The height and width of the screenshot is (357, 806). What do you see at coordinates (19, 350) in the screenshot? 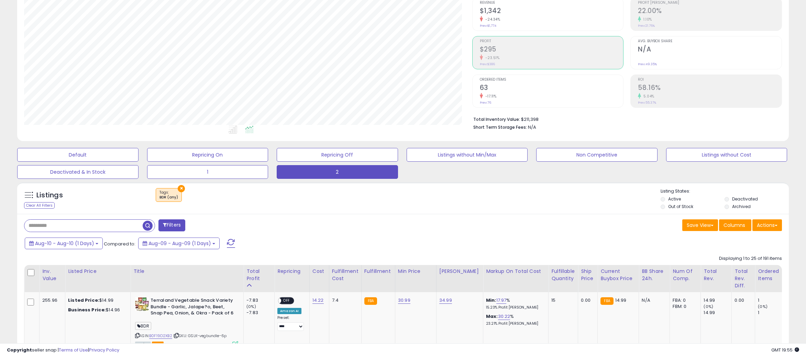
I see `strong: Copyright` at bounding box center [19, 350].